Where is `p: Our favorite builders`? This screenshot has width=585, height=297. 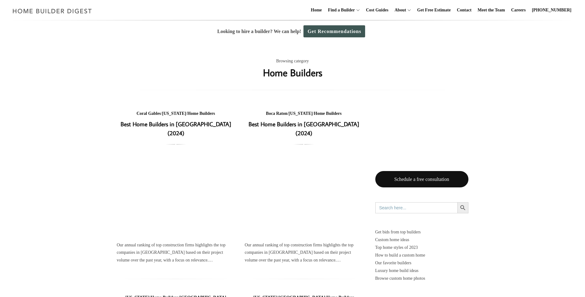
p: Our favorite builders is located at coordinates (422, 263).